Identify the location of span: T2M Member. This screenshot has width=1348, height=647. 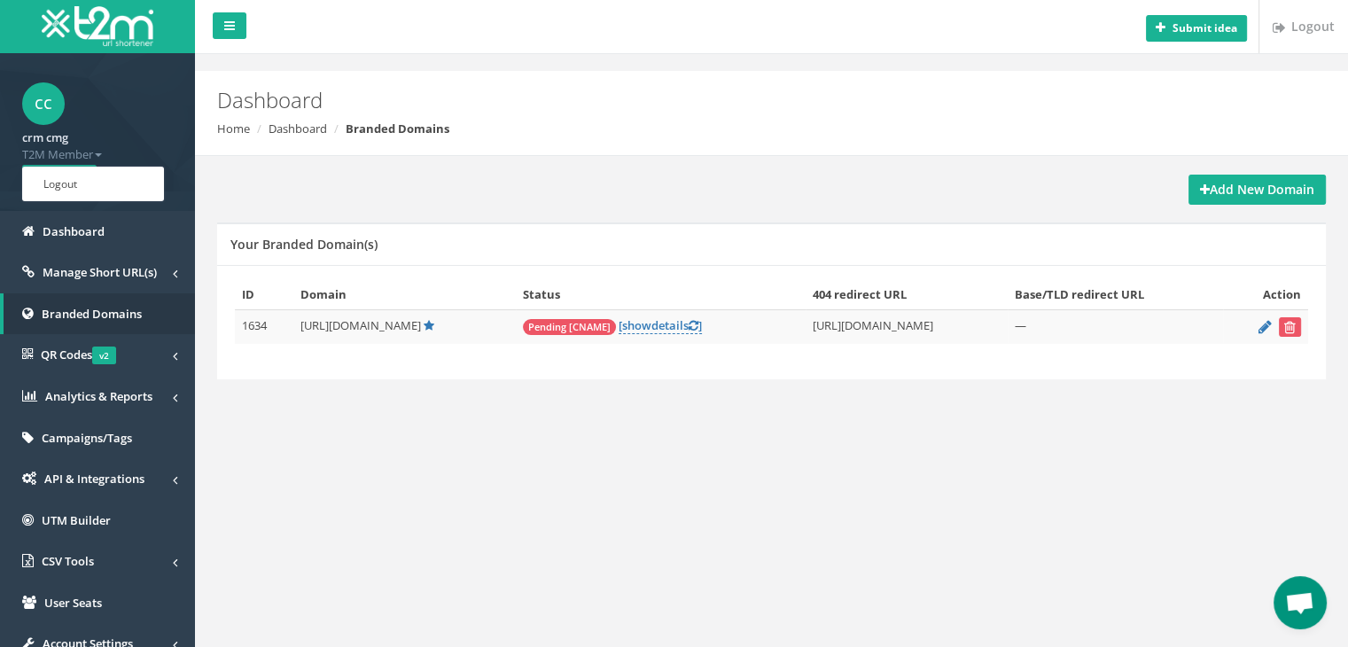
(97, 154).